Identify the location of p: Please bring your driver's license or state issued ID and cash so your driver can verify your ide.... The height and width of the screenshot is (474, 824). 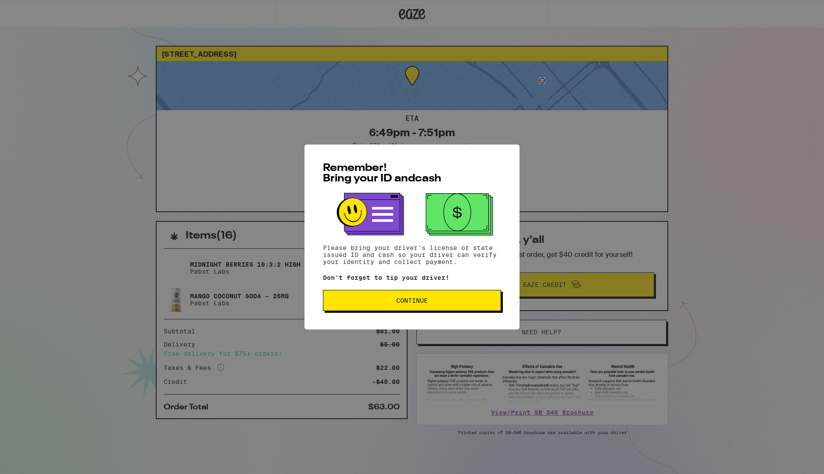
(412, 255).